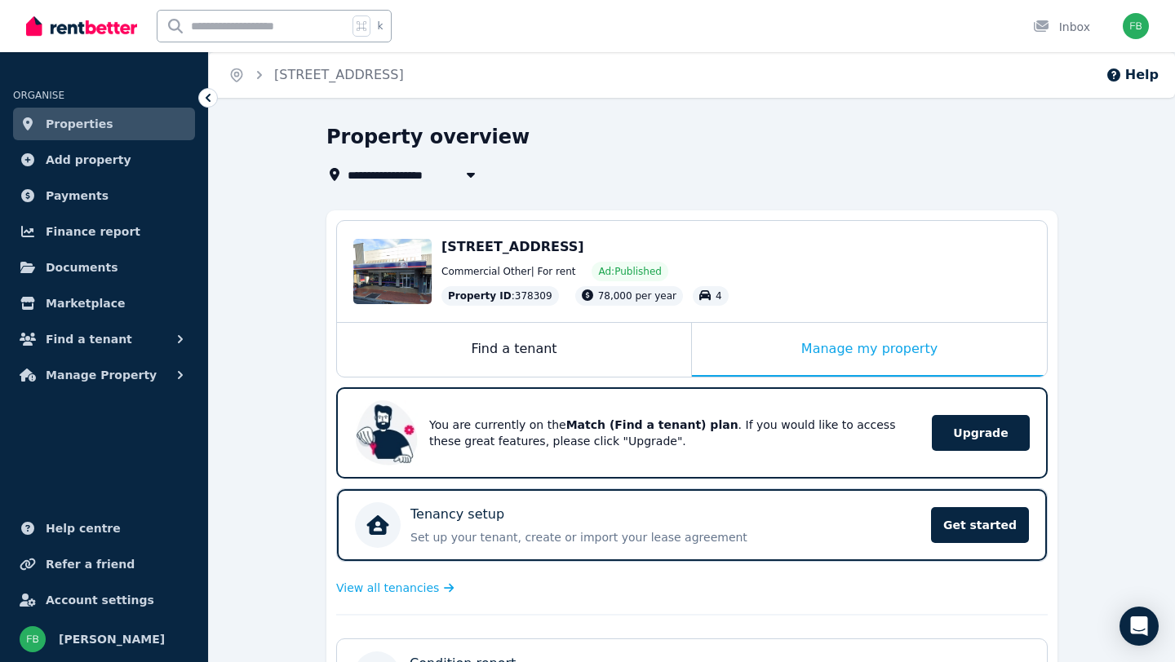  What do you see at coordinates (89, 339) in the screenshot?
I see `span: Find a tenant` at bounding box center [89, 339].